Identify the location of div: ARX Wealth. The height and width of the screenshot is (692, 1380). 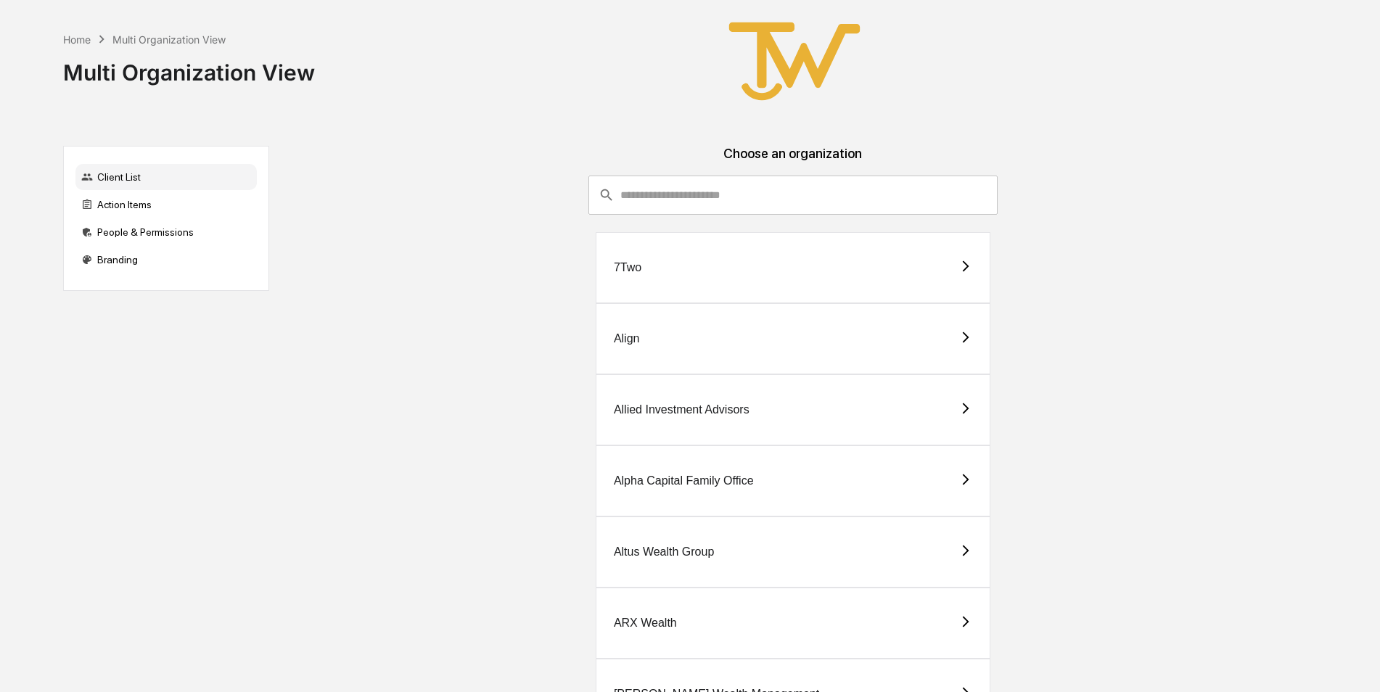
(645, 623).